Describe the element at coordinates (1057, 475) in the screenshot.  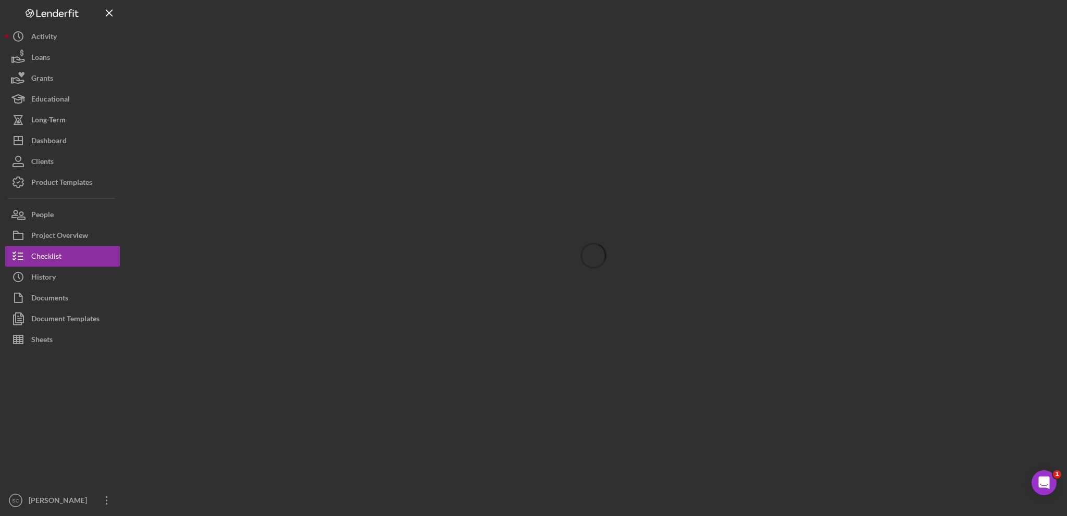
I see `span: 1` at that location.